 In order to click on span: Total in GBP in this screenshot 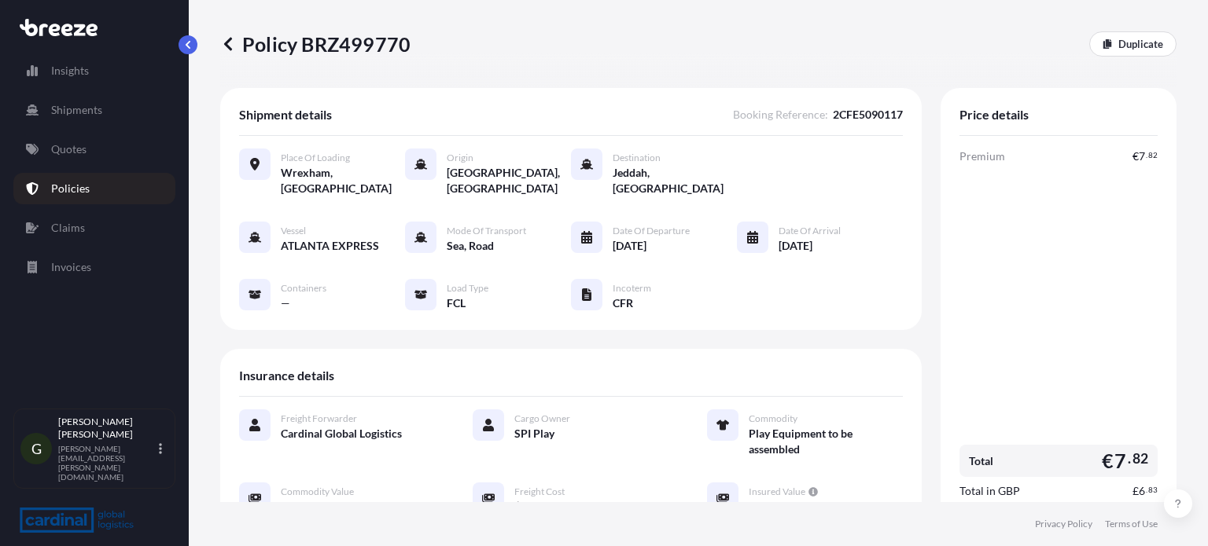, I will do `click(989, 491)`.